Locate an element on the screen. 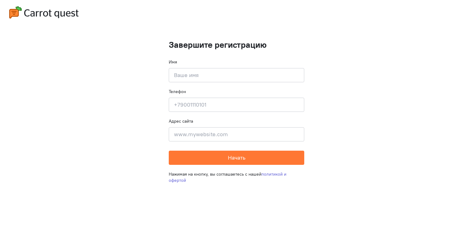 This screenshot has width=473, height=228. input: www.mywebsite.com is located at coordinates (237, 134).